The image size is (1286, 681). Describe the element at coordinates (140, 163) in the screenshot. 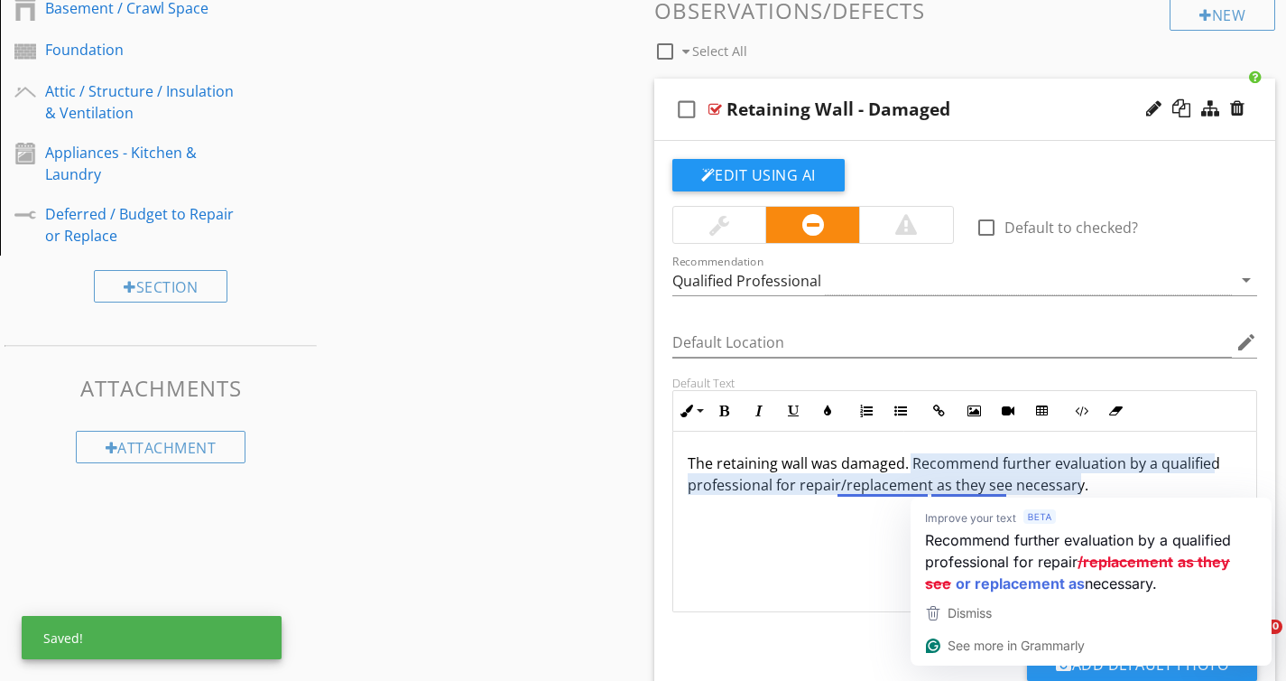

I see `div: Appliances - Kitchen & Laundry` at that location.